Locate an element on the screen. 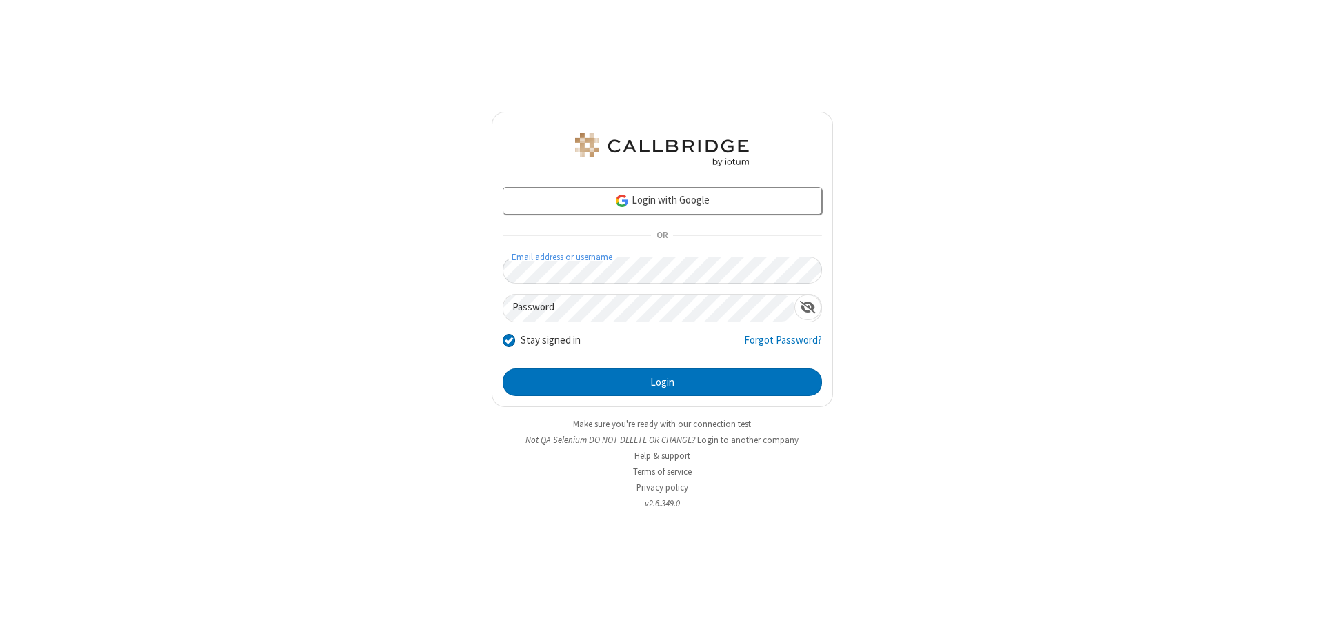 This screenshot has height=632, width=1324. button: Login is located at coordinates (662, 382).